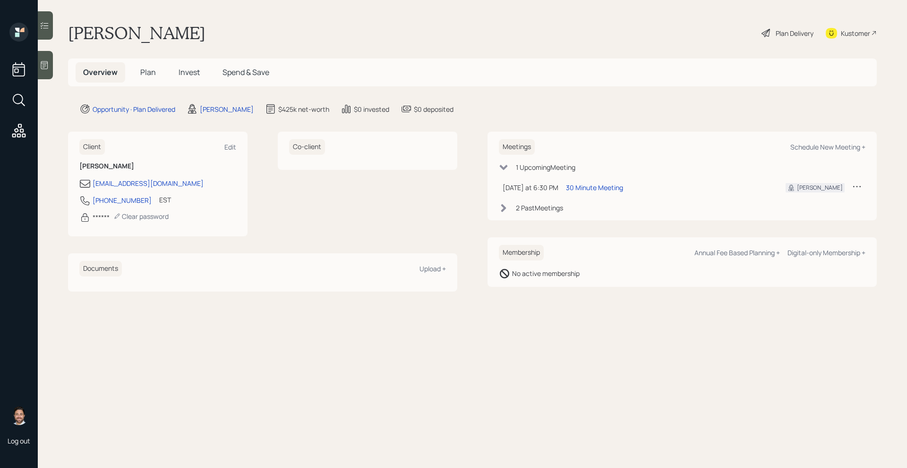  I want to click on div: 30 Minute Meeting, so click(594, 187).